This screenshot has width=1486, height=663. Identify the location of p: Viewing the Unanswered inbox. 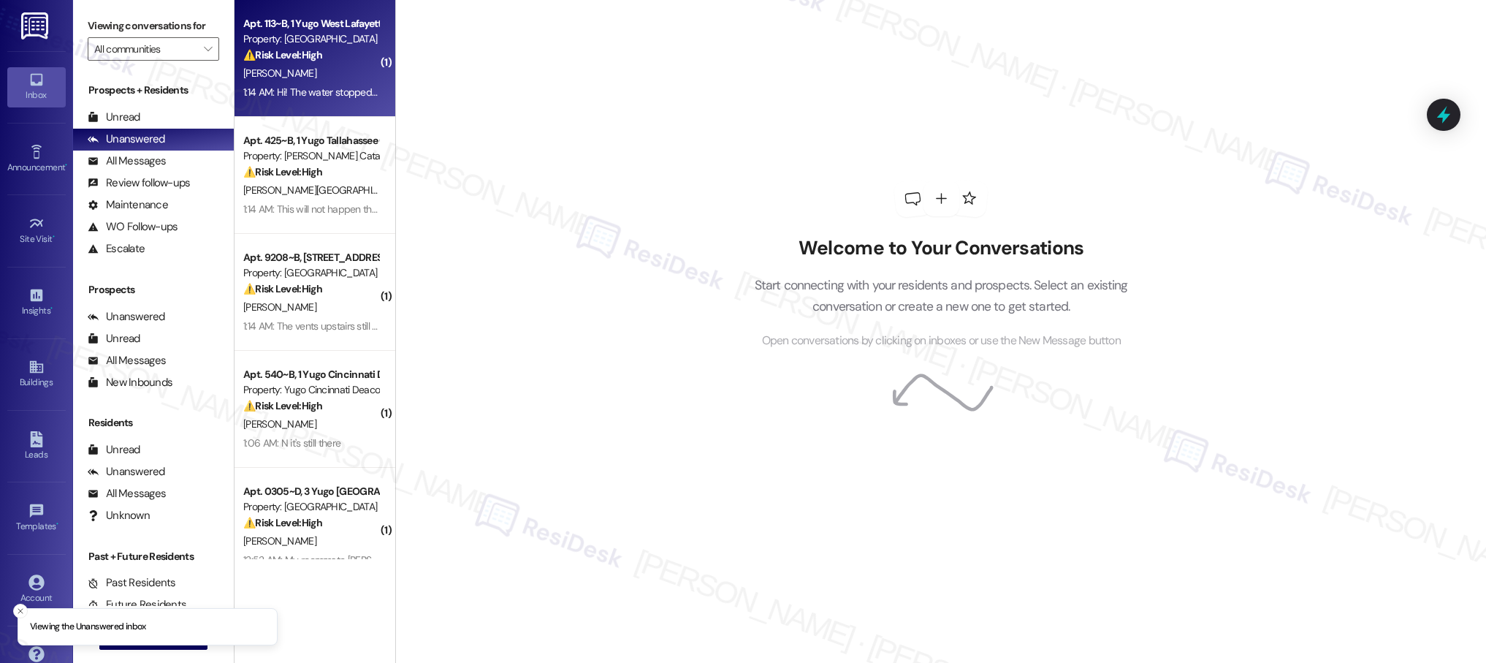
(88, 627).